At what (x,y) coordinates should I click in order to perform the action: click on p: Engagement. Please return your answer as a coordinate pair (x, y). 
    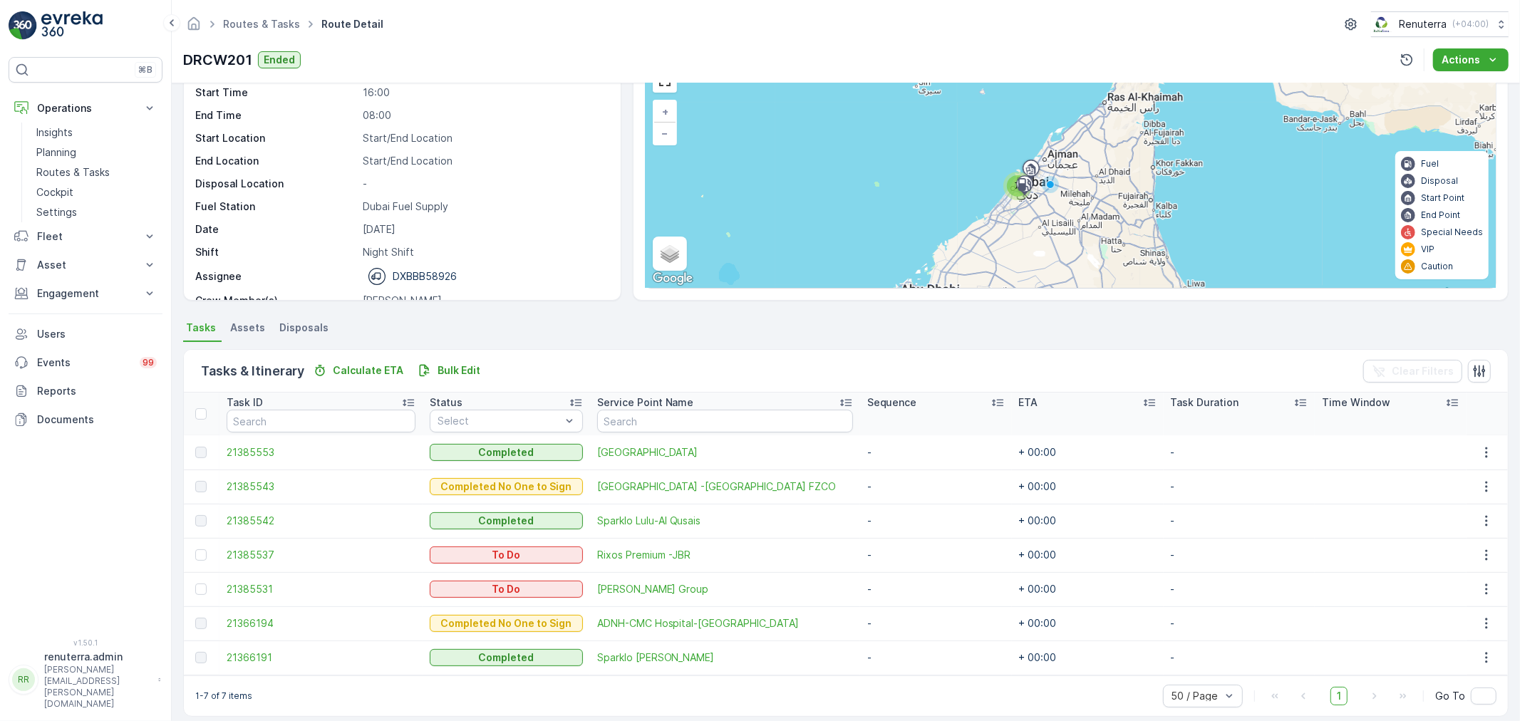
    Looking at the image, I should click on (86, 294).